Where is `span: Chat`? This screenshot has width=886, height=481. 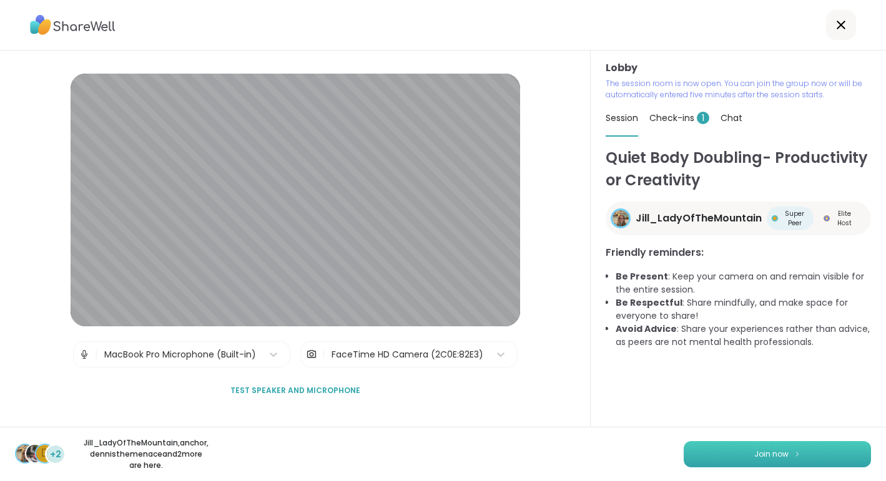 span: Chat is located at coordinates (731, 118).